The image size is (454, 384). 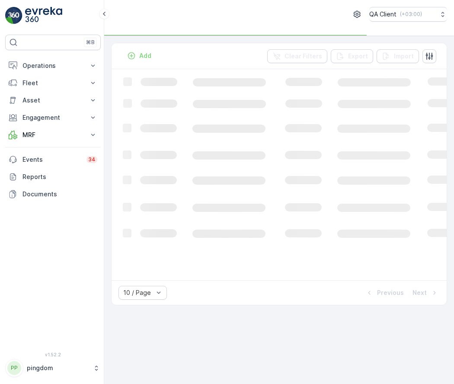 I want to click on p: Operations, so click(x=53, y=66).